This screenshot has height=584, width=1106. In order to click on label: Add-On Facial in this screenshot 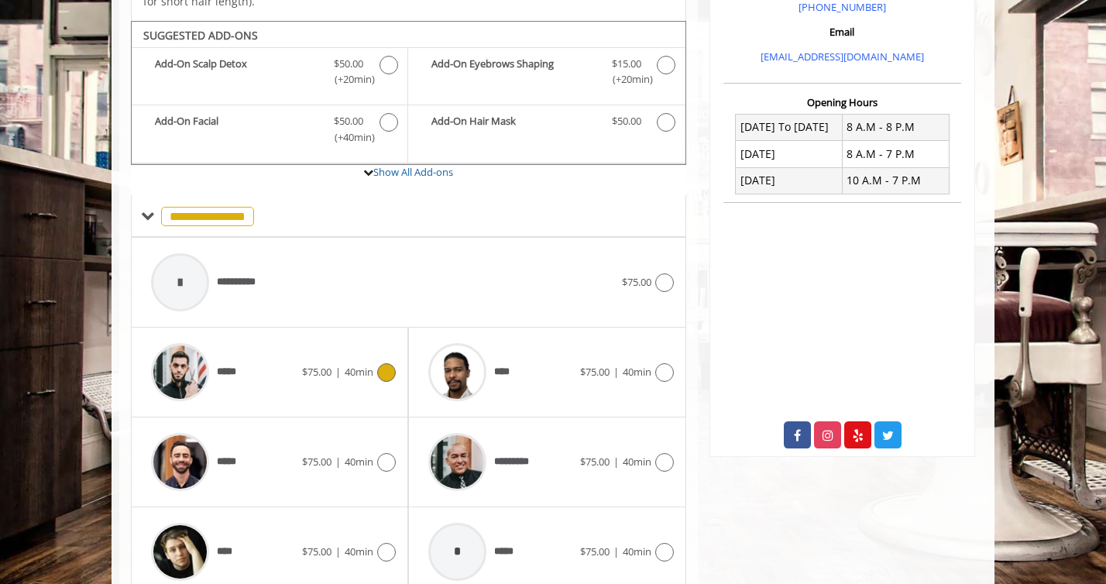, I will do `click(270, 131)`.